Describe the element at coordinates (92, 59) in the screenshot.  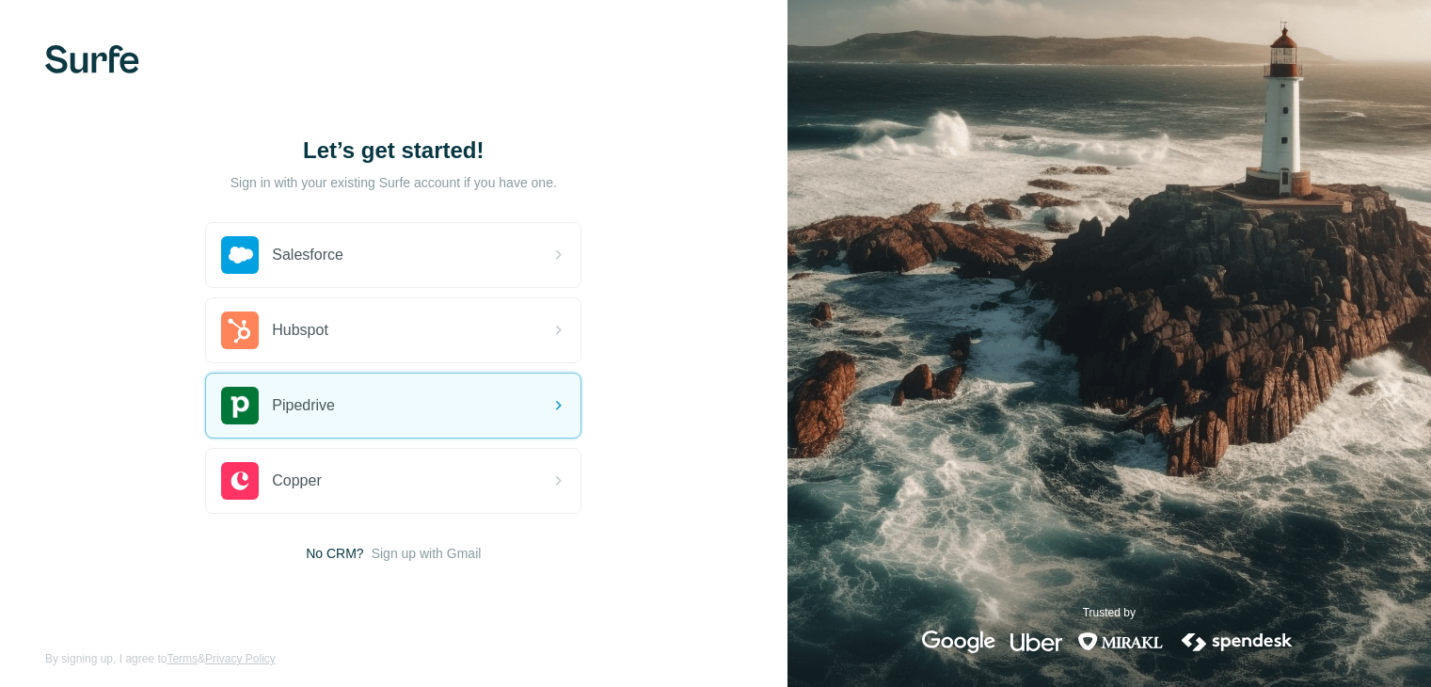
I see `img: Surfe's logo` at that location.